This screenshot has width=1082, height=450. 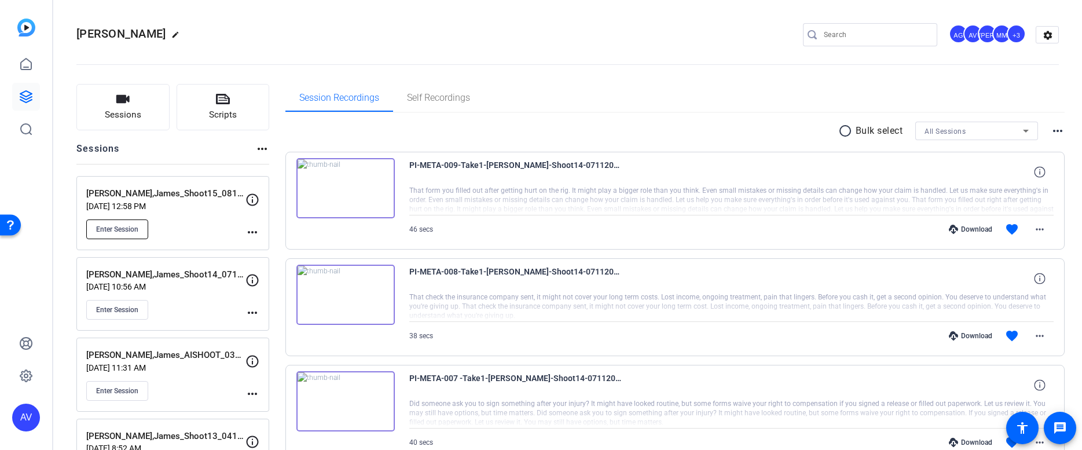 I want to click on span: Session Recordings, so click(x=339, y=98).